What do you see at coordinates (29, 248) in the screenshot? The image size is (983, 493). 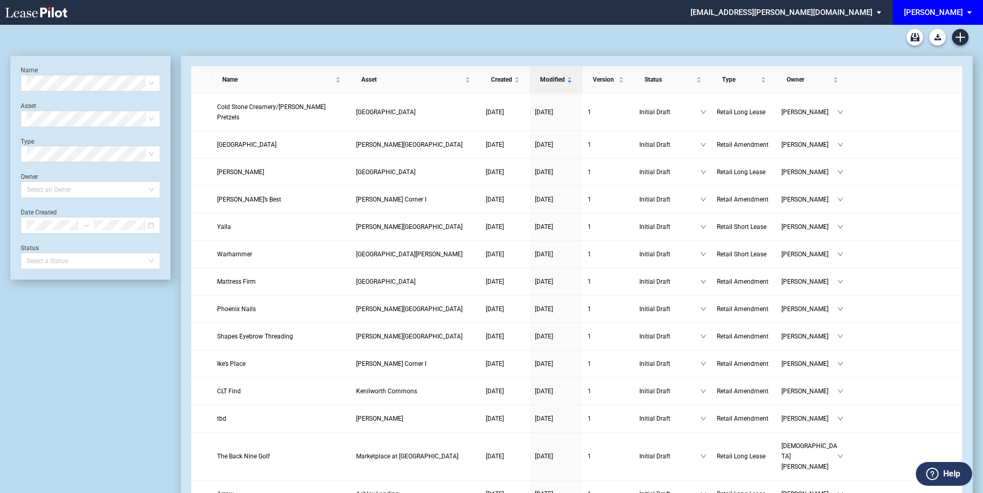 I see `label: Status` at bounding box center [29, 248].